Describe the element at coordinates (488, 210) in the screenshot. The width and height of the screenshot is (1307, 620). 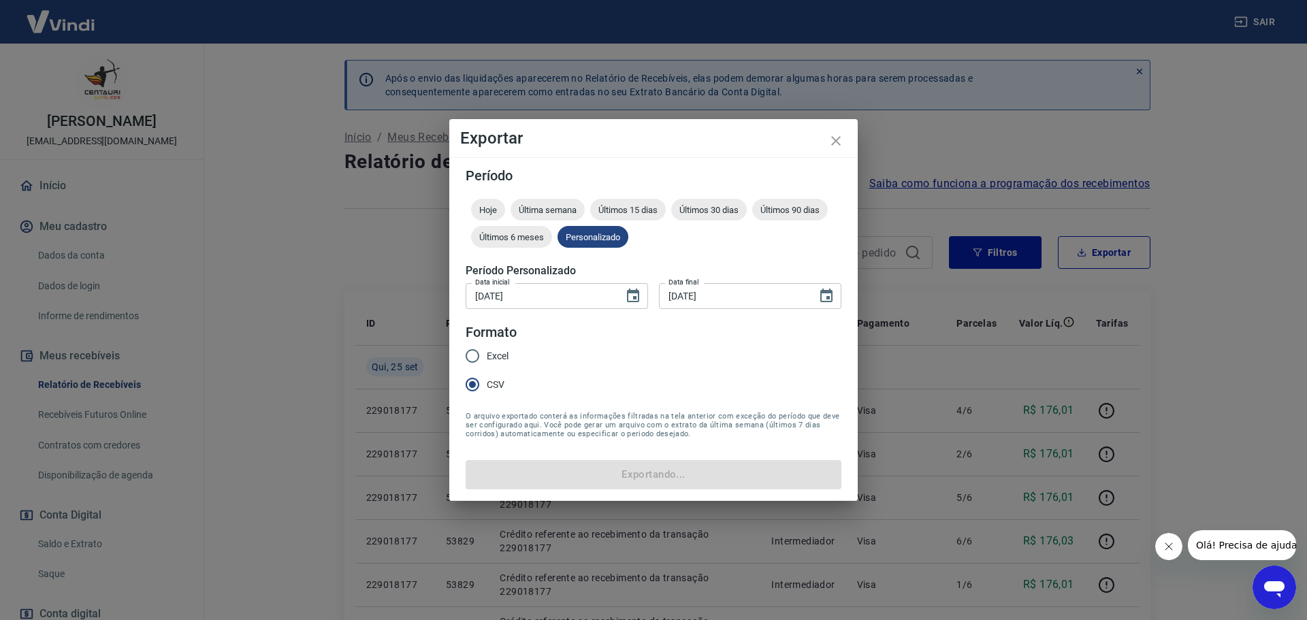
I see `span: Hoje` at that location.